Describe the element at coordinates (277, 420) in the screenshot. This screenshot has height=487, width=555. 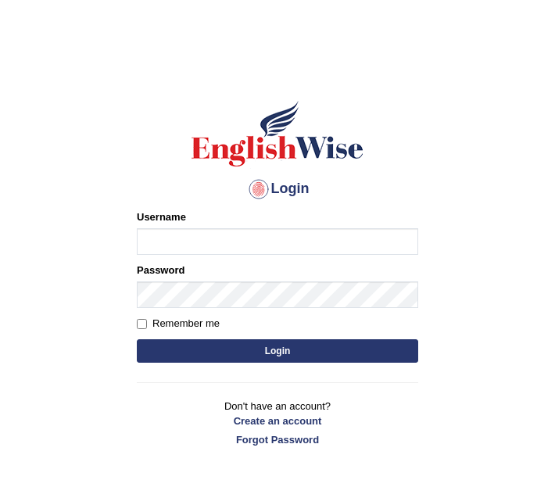
I see `a: Create an account` at that location.